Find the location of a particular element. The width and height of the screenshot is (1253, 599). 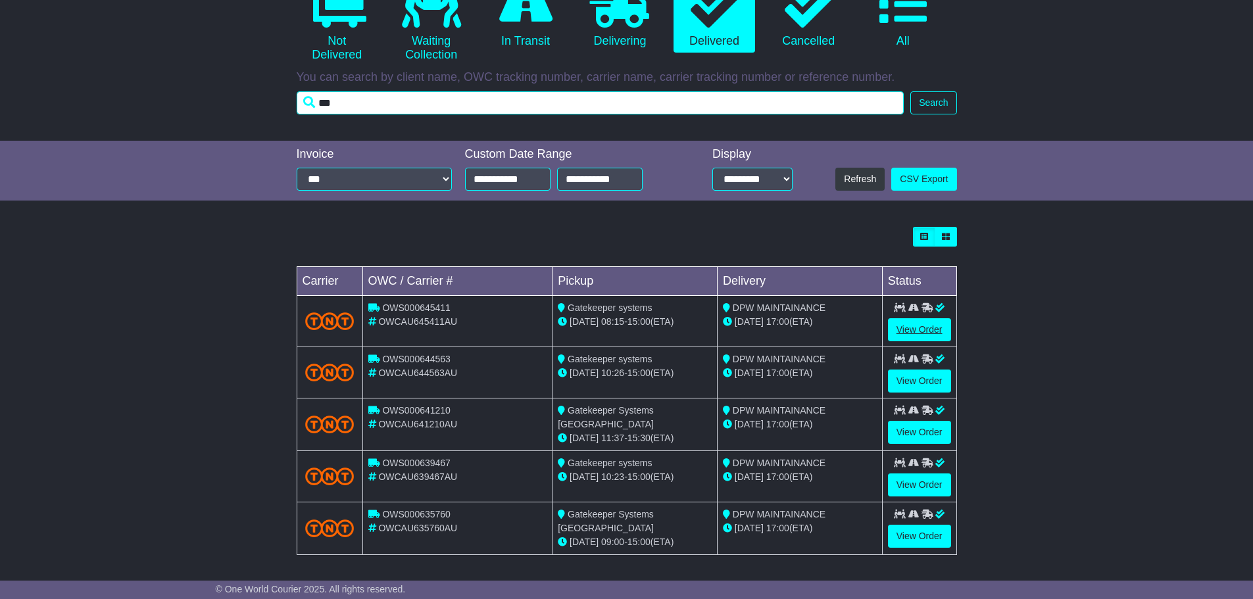

span: 09:00 is located at coordinates (612, 542).